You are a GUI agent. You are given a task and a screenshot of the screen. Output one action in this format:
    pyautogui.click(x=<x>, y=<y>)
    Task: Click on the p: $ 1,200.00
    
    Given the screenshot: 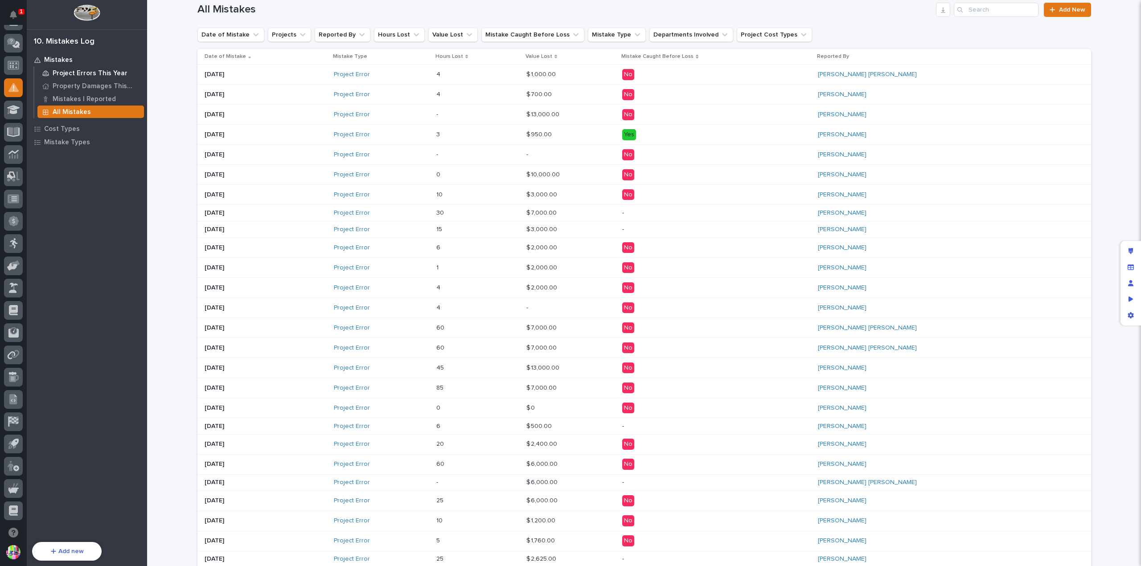 What is the action you would take?
    pyautogui.click(x=541, y=520)
    